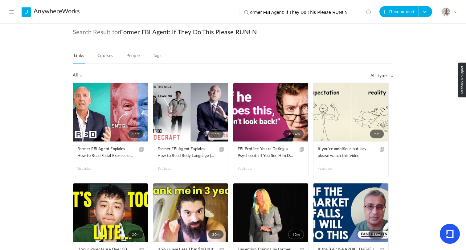  Describe the element at coordinates (78, 75) in the screenshot. I see `span: All` at that location.